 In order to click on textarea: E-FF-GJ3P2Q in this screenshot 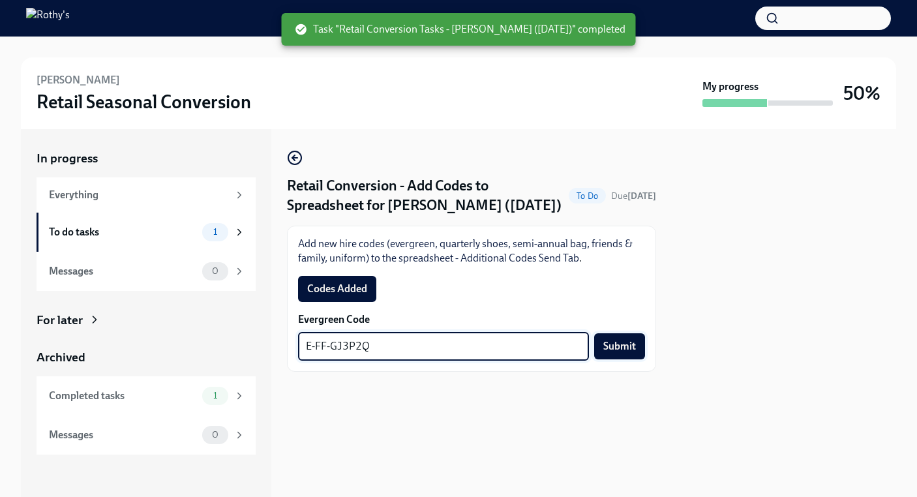, I will do `click(443, 346)`.